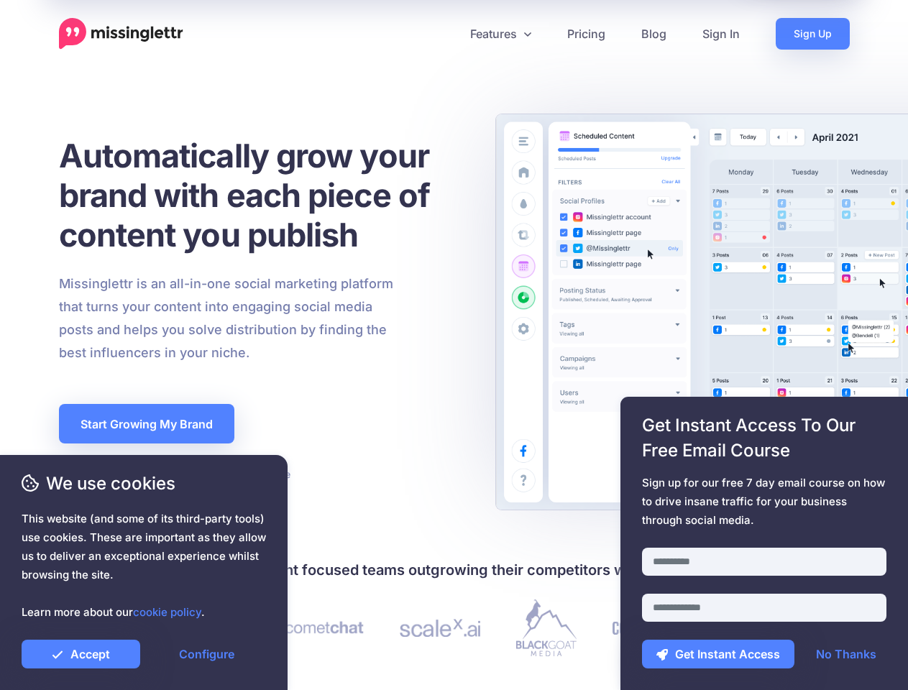 The width and height of the screenshot is (908, 690). Describe the element at coordinates (721, 34) in the screenshot. I see `a: Sign In` at that location.